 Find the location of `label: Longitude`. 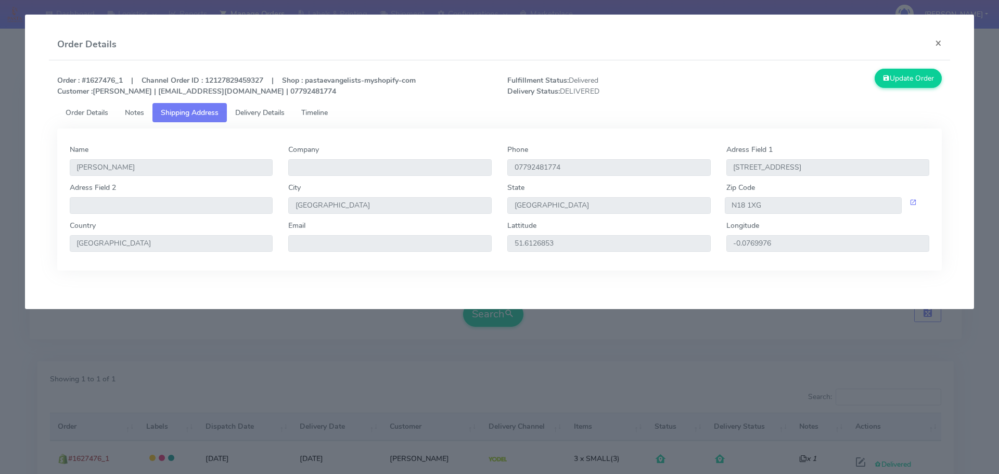

label: Longitude is located at coordinates (743, 225).